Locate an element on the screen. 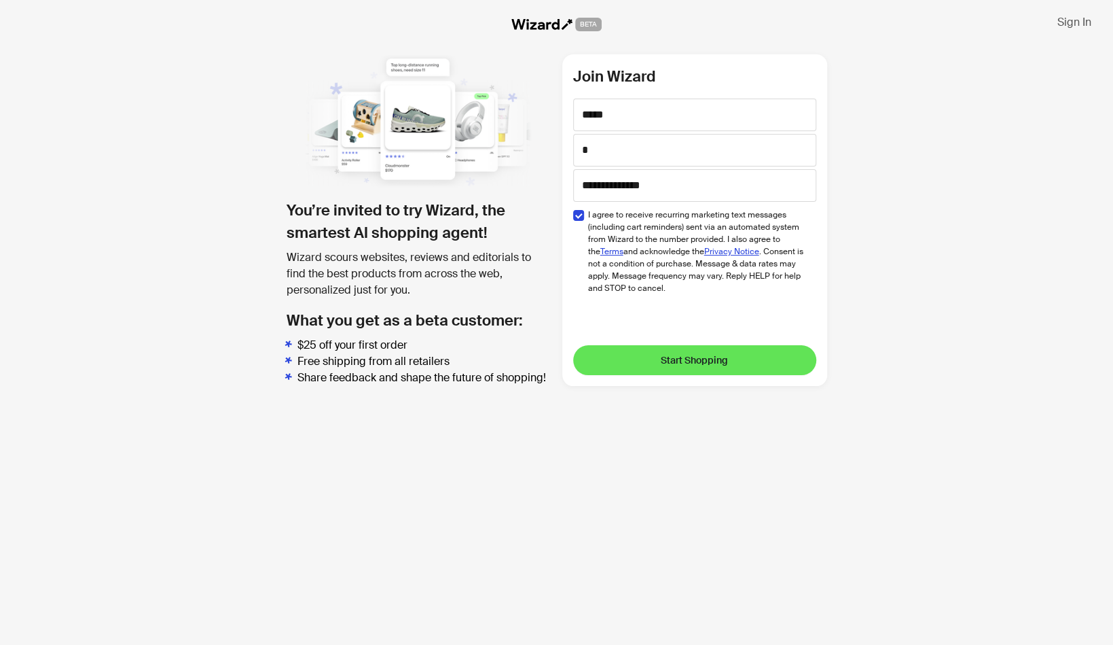 This screenshot has width=1113, height=645. div: Wizard scours websites, reviews and editorials to find the best products from across the web, per... is located at coordinates (419, 274).